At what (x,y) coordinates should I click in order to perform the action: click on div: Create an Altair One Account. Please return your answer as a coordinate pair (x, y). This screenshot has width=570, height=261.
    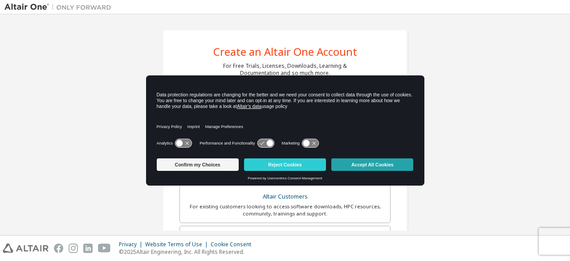
    Looking at the image, I should click on (285, 52).